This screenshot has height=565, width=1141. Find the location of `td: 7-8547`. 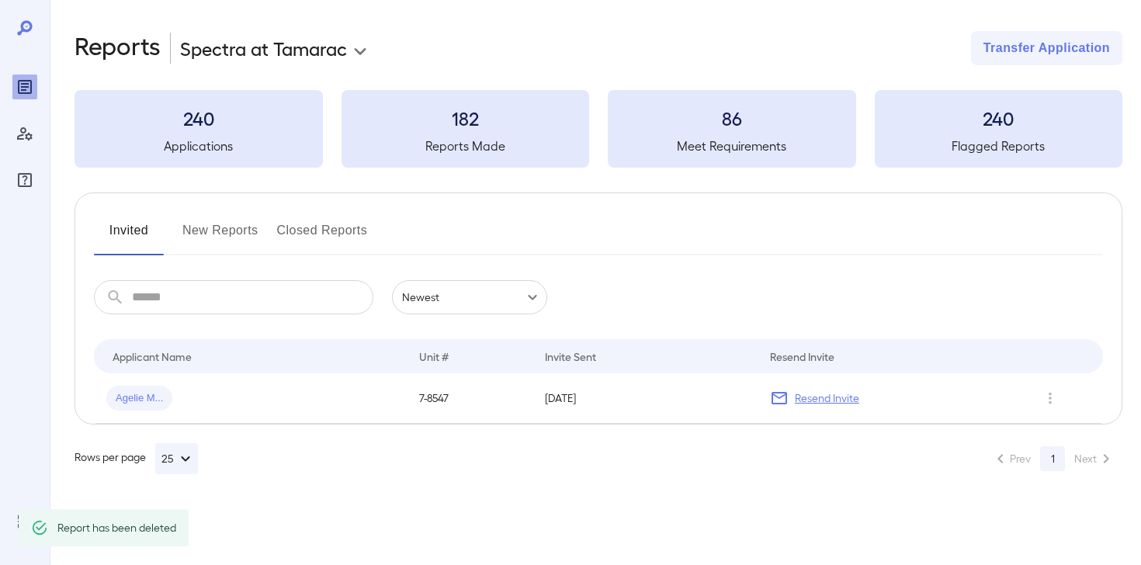

td: 7-8547 is located at coordinates (469, 398).